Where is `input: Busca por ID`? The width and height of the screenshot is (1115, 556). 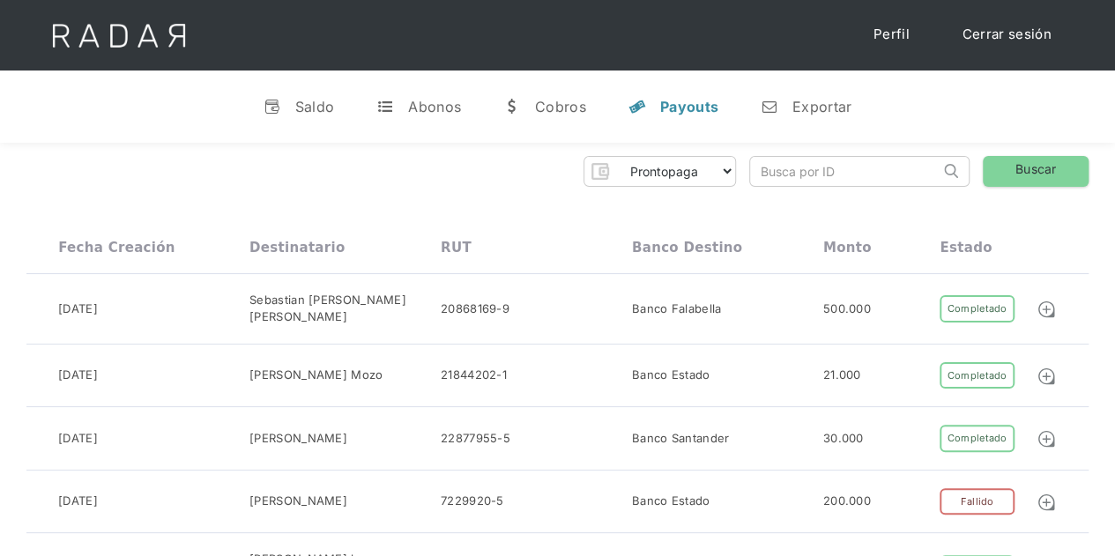
input: Busca por ID is located at coordinates (844, 171).